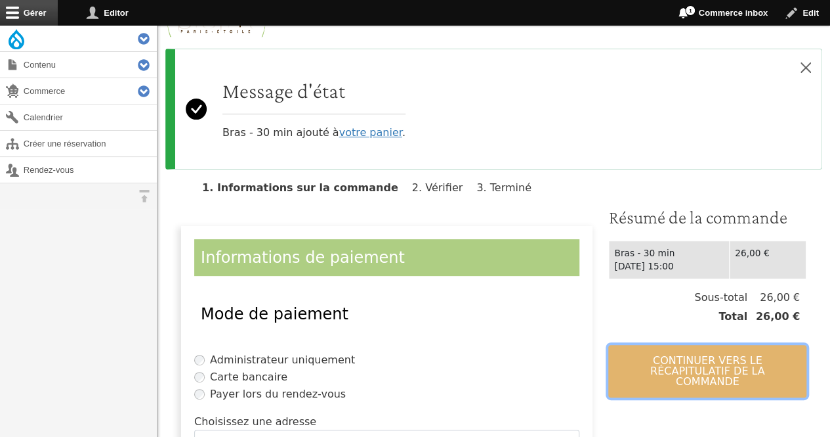 Image resolution: width=830 pixels, height=437 pixels. I want to click on div: Bras - 30 min ajouté à ., so click(314, 109).